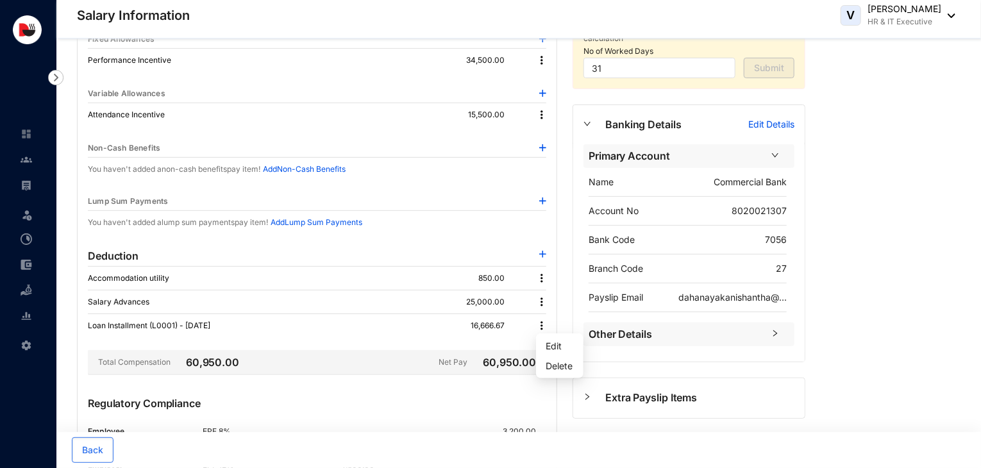 The width and height of the screenshot is (981, 468). What do you see at coordinates (615, 269) in the screenshot?
I see `p: Branch Code` at bounding box center [615, 269].